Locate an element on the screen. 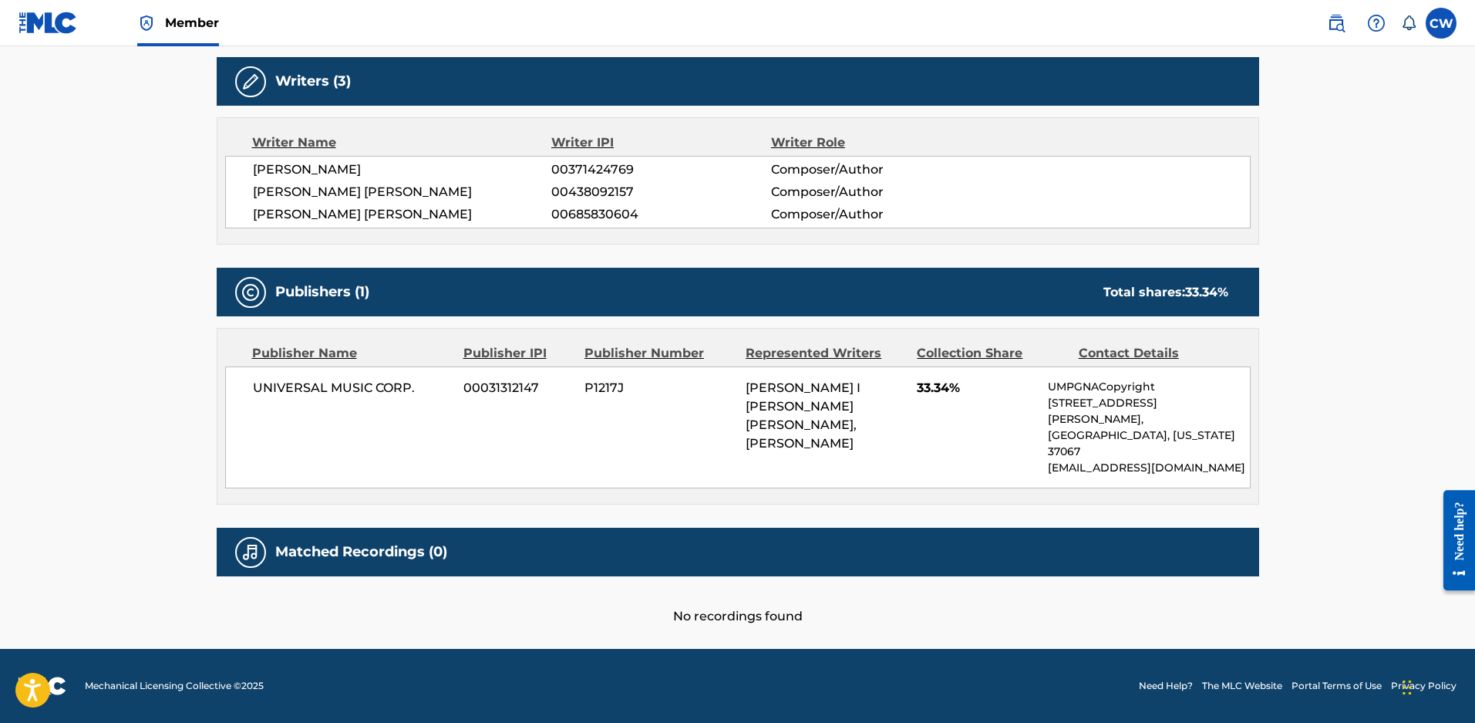  span: 00371424769 is located at coordinates (661, 170).